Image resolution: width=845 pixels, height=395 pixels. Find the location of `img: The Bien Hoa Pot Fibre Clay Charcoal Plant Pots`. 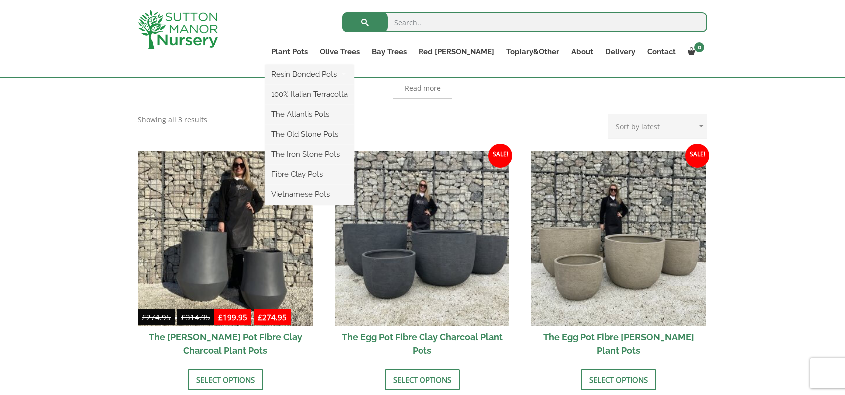

img: The Bien Hoa Pot Fibre Clay Charcoal Plant Pots is located at coordinates (225, 238).